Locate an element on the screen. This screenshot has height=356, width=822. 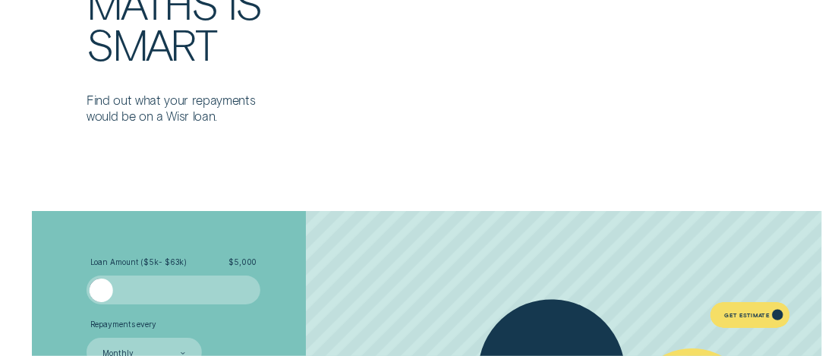
span: Repayments every is located at coordinates (123, 324).